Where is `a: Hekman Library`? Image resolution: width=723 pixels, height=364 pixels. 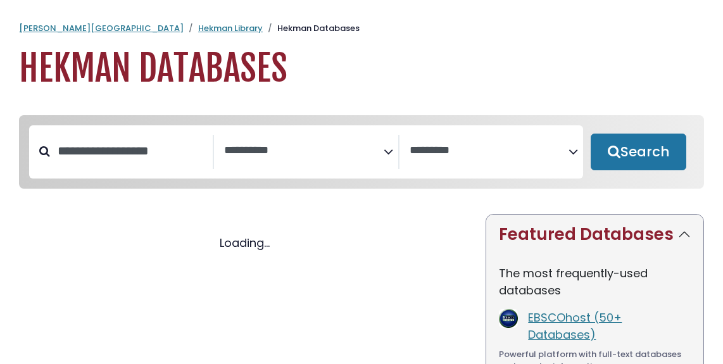 a: Hekman Library is located at coordinates (230, 28).